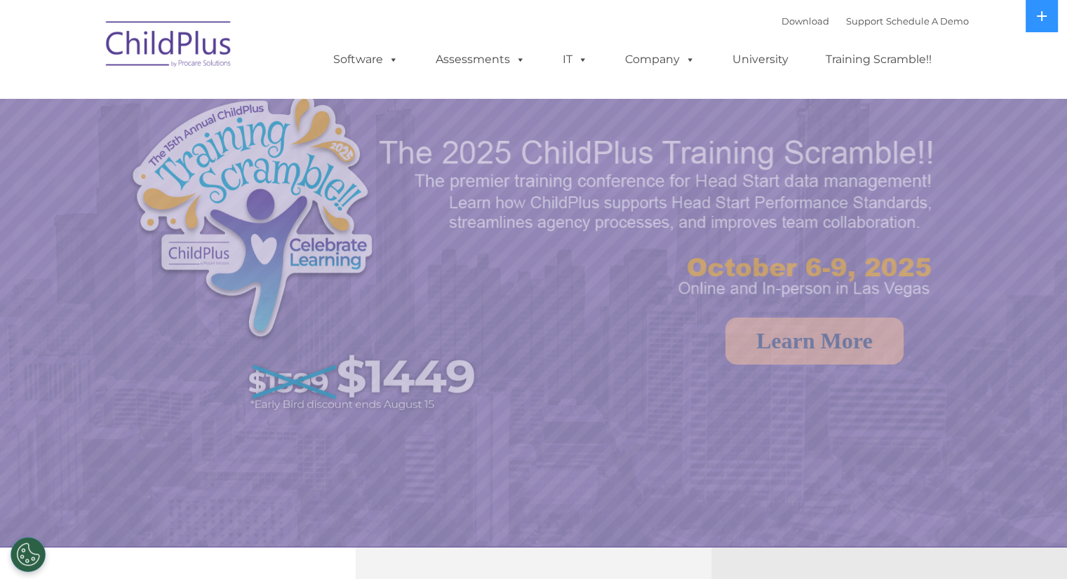 The width and height of the screenshot is (1067, 579). Describe the element at coordinates (814, 341) in the screenshot. I see `a: Learn More` at that location.